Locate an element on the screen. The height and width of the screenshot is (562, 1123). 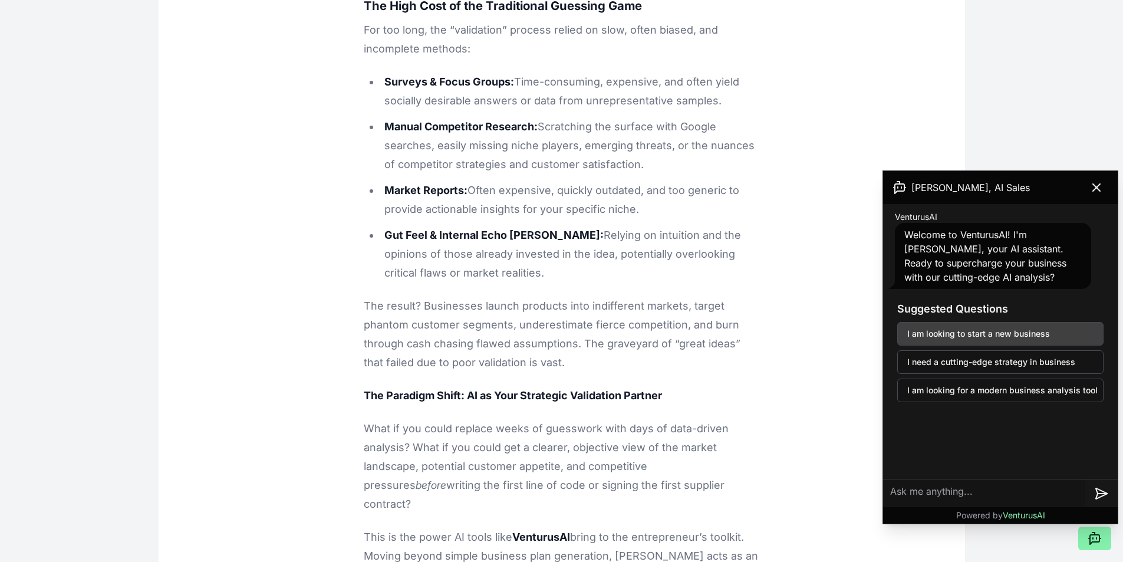
button: I need a cutting-edge strategy in business is located at coordinates (1000, 362).